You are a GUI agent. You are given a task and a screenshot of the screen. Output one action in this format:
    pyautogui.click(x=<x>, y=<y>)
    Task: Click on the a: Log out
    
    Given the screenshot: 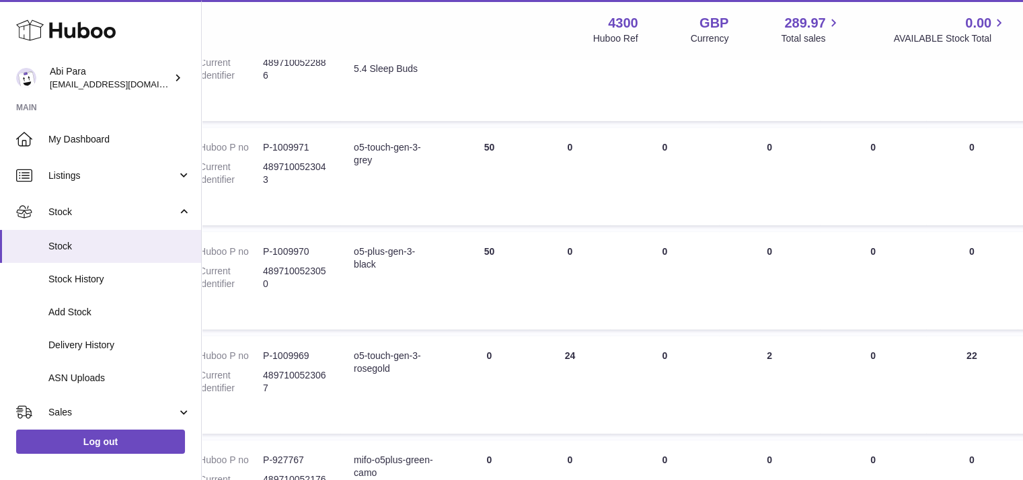 What is the action you would take?
    pyautogui.click(x=100, y=442)
    